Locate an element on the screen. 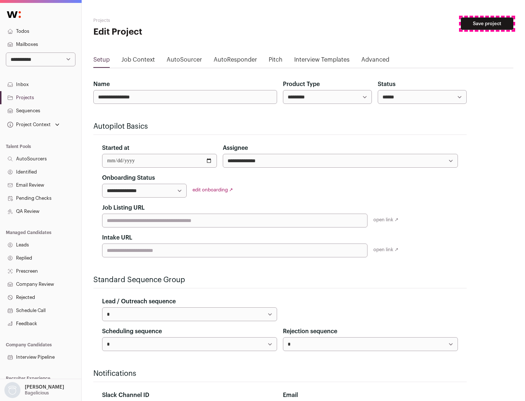 The height and width of the screenshot is (401, 525). label: Slack Channel ID is located at coordinates (125, 395).